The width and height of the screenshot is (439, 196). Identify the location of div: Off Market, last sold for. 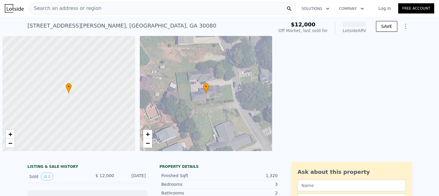
(303, 31).